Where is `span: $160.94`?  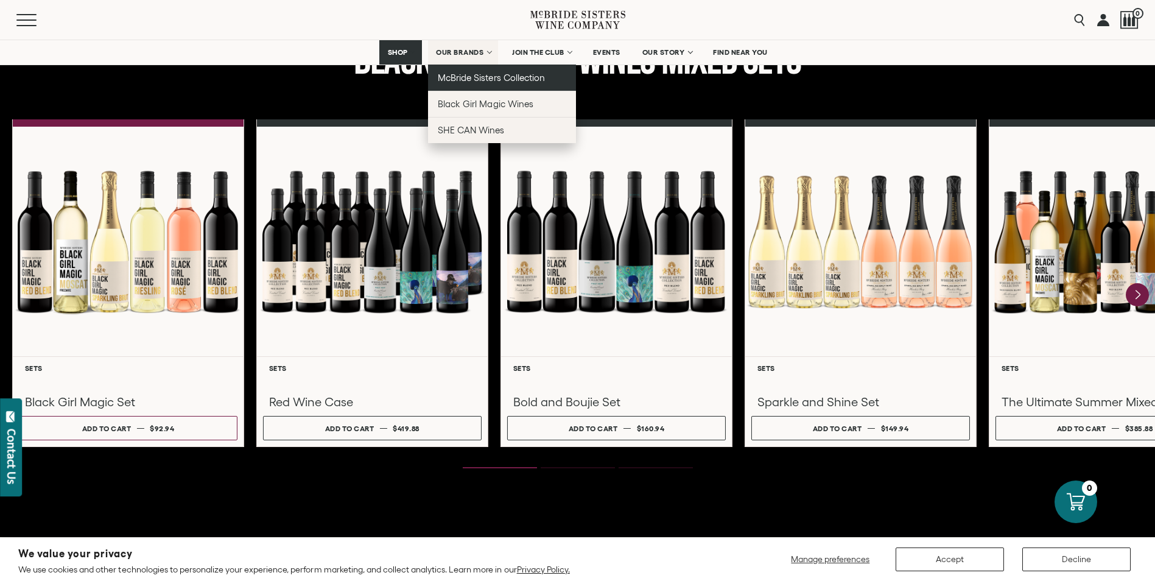
span: $160.94 is located at coordinates (651, 428).